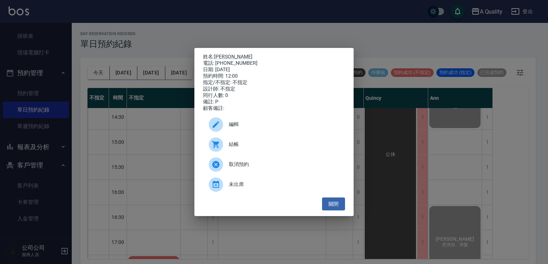 This screenshot has width=548, height=264. Describe the element at coordinates (284, 124) in the screenshot. I see `span: 編輯` at that location.